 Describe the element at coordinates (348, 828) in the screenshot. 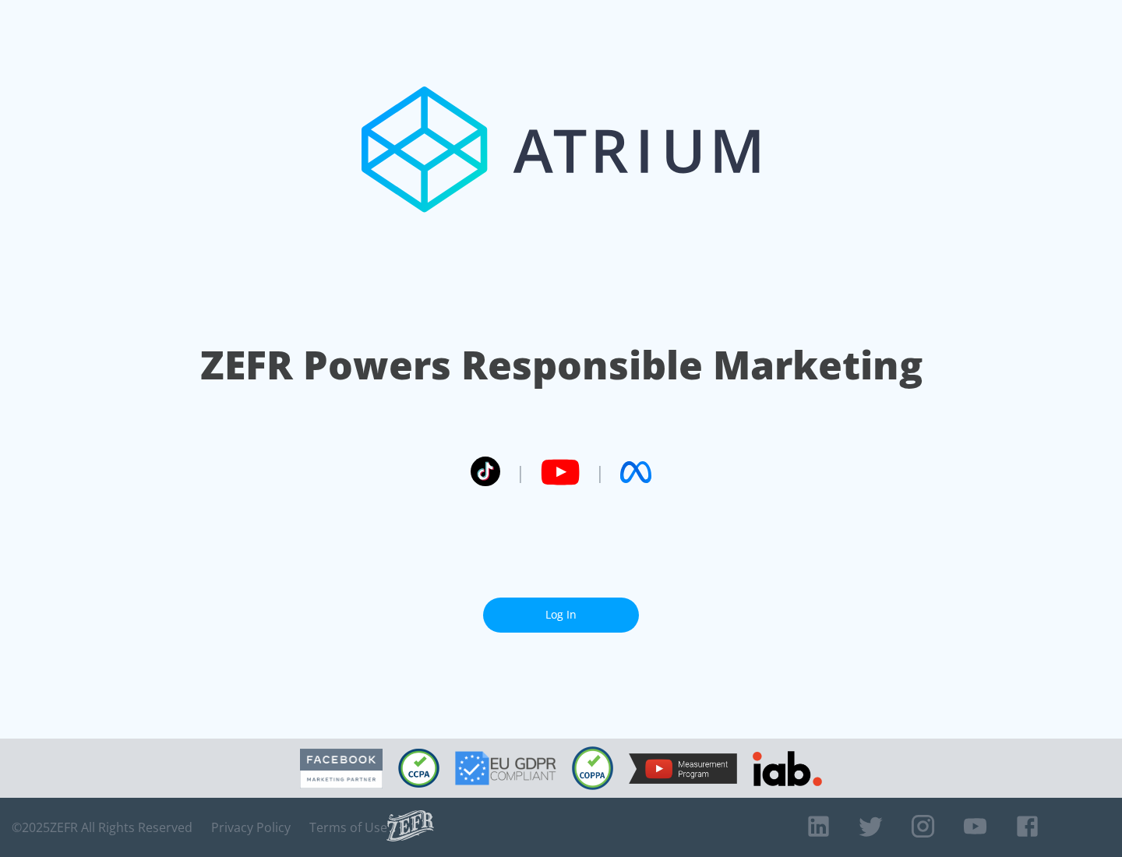

I see `a: Terms of Use` at that location.